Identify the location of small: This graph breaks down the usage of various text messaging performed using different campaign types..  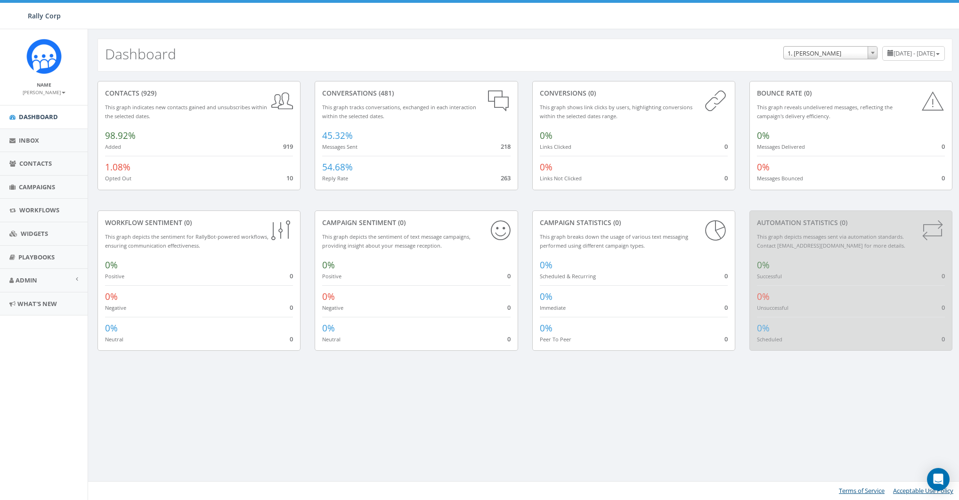
(613, 241).